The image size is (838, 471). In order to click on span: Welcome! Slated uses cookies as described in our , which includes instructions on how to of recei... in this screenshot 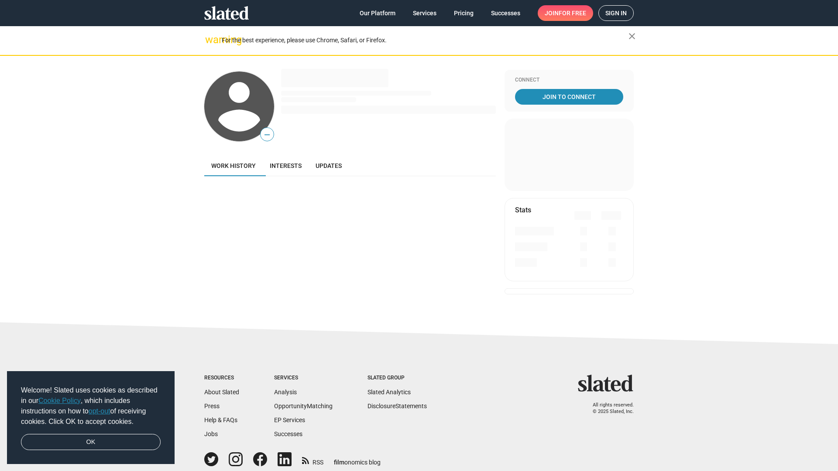, I will do `click(91, 406)`.